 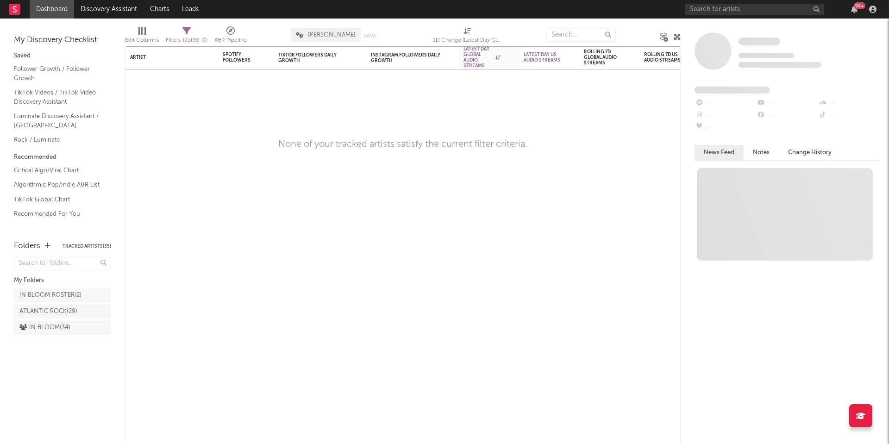 I want to click on div: Rolling 7D US Audio Streams, so click(x=663, y=57).